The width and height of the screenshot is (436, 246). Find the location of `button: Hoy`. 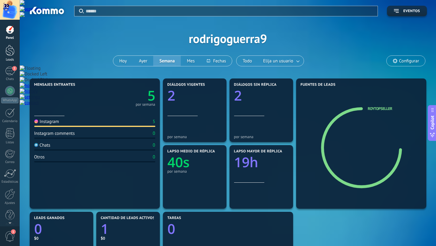

button: Hoy is located at coordinates (123, 61).